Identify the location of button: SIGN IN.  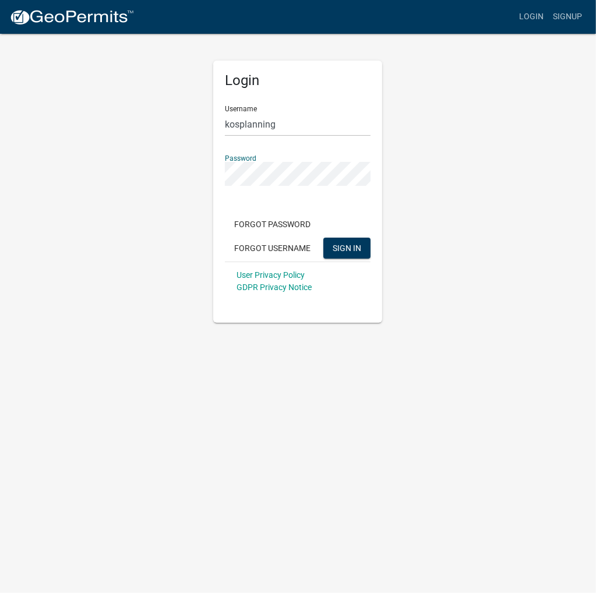
(347, 248).